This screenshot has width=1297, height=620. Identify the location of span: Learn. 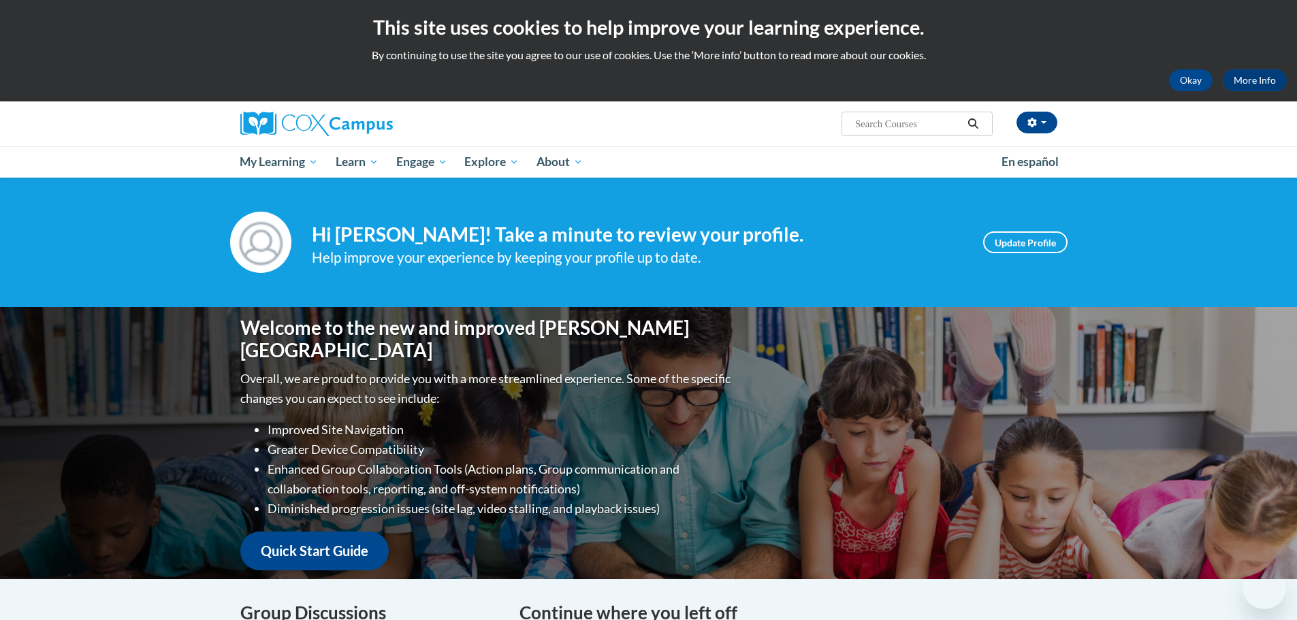
(357, 162).